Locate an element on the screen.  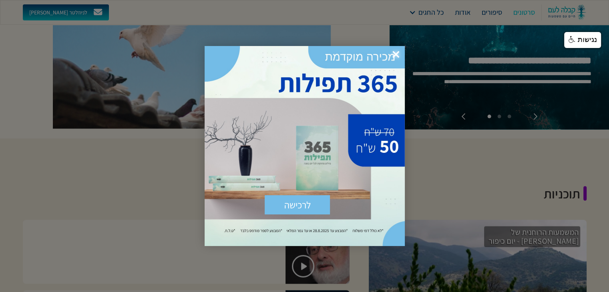
span: נגישות is located at coordinates (587, 40).